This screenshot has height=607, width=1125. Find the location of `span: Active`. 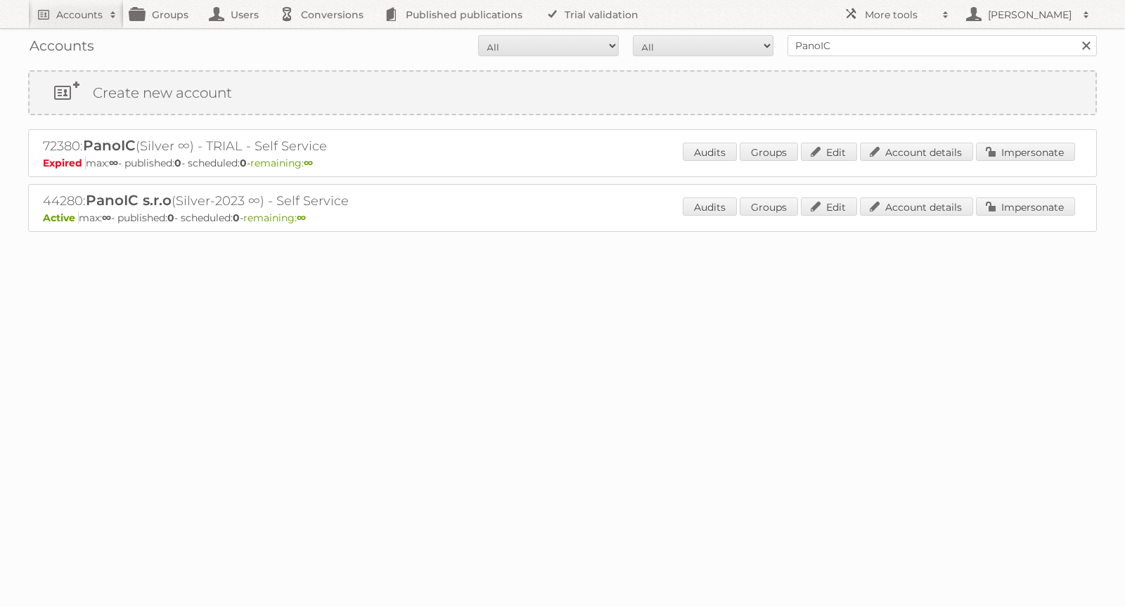

span: Active is located at coordinates (60, 218).